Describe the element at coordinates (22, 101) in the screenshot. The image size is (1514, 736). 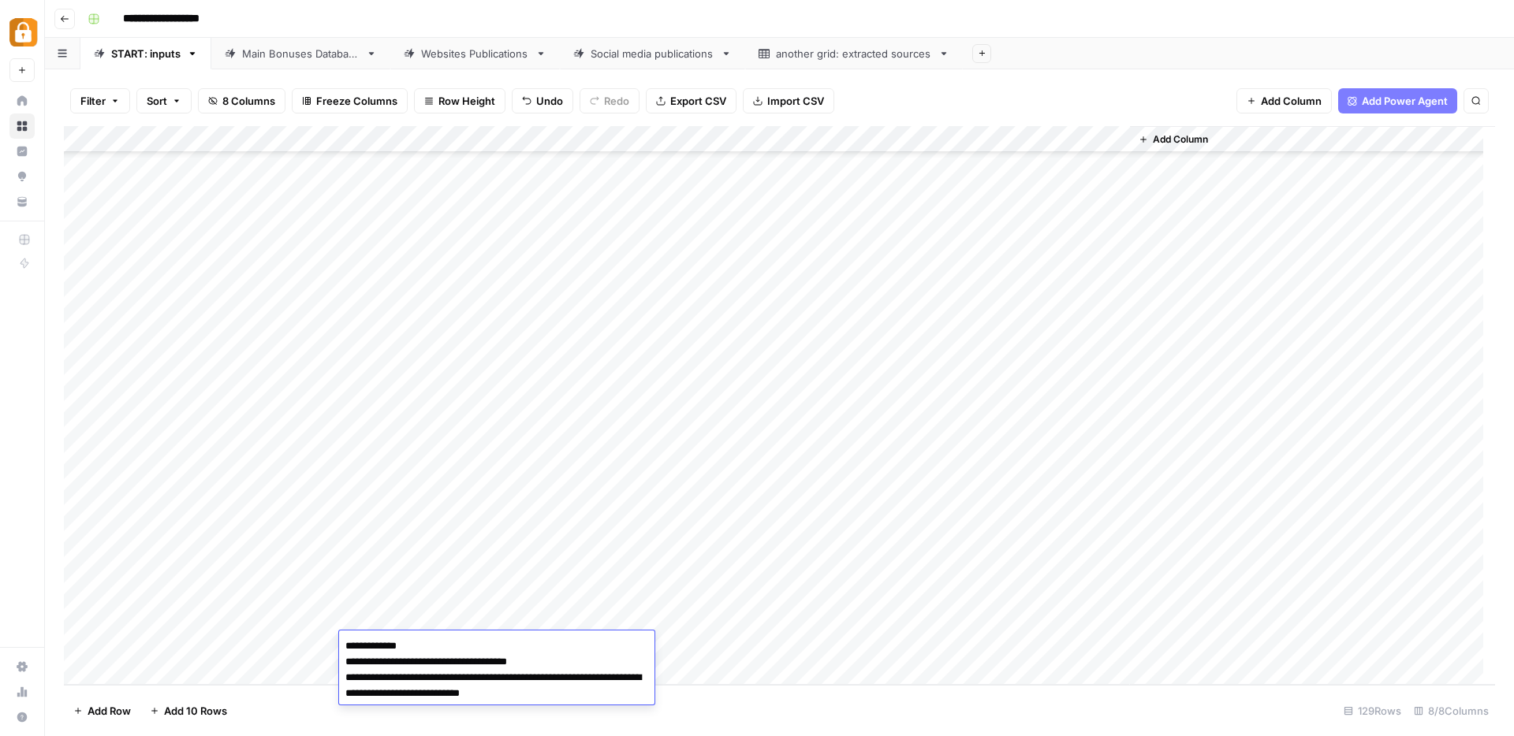
I see `a: Home` at that location.